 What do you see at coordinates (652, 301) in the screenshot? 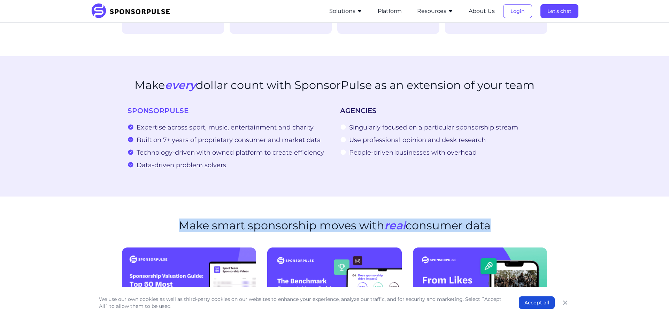
I see `div: Chat Widget` at bounding box center [652, 301].